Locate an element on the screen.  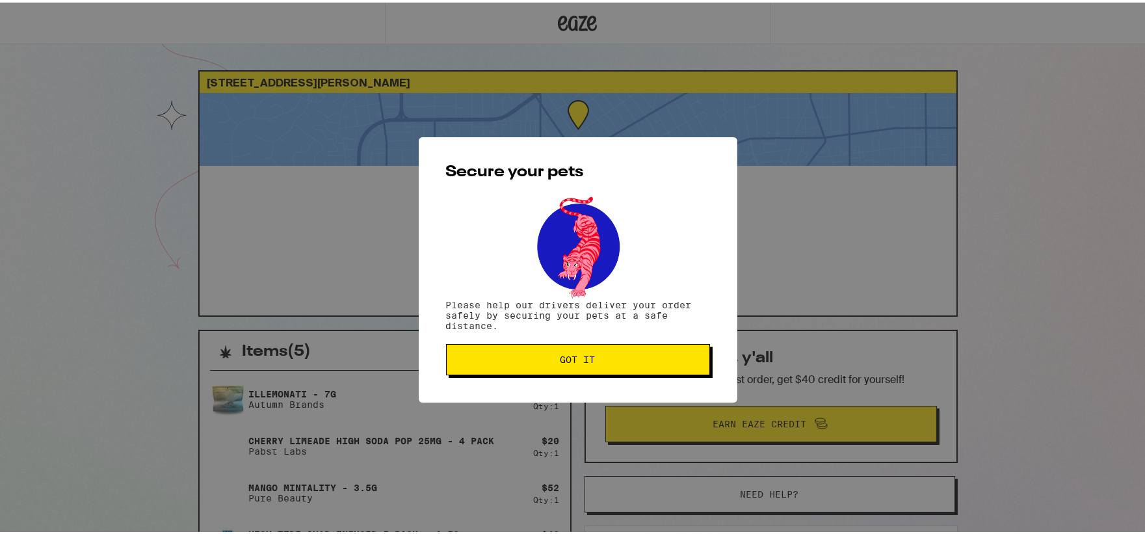
img: pets is located at coordinates (578, 244).